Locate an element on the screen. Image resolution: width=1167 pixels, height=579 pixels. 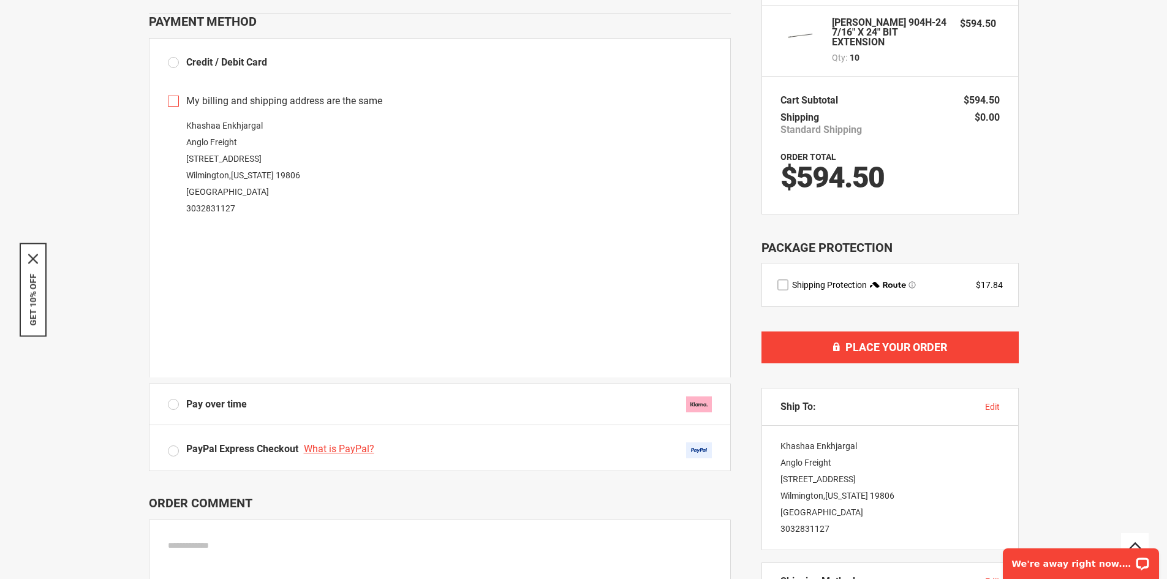
button: Close is located at coordinates (33, 259).